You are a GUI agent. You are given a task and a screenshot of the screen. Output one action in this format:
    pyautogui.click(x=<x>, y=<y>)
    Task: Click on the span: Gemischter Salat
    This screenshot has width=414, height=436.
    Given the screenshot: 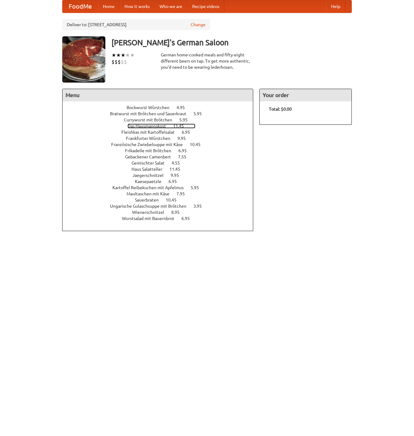 What is the action you would take?
    pyautogui.click(x=151, y=163)
    